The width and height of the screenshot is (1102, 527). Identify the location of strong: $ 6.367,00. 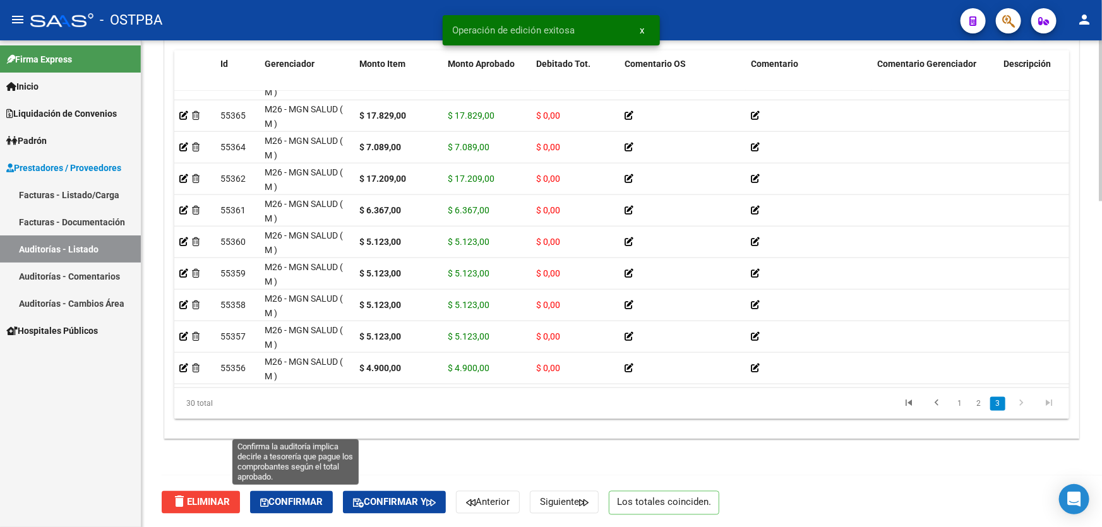
(380, 210).